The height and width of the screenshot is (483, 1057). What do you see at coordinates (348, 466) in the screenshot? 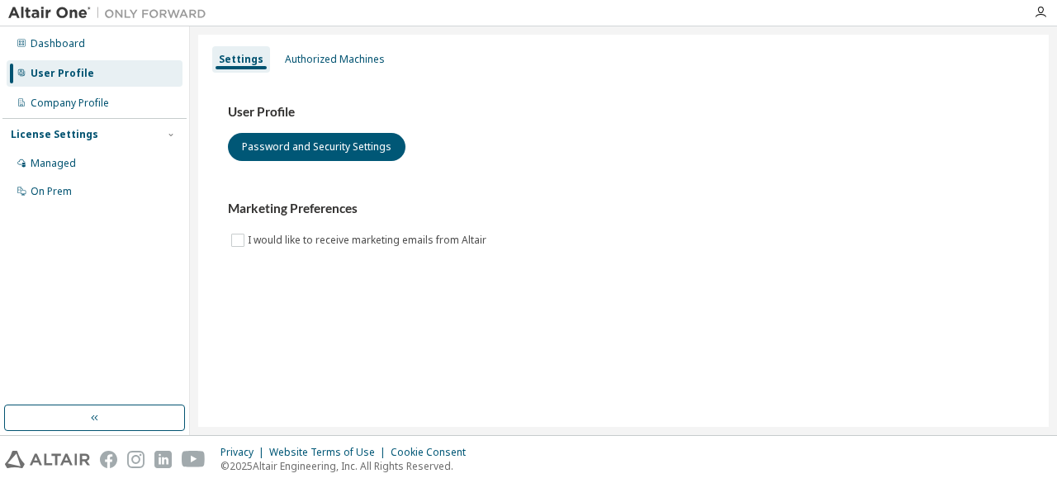
I see `p: © 2025 Altair Engineering, Inc. All Rights Reserved.` at bounding box center [348, 466].